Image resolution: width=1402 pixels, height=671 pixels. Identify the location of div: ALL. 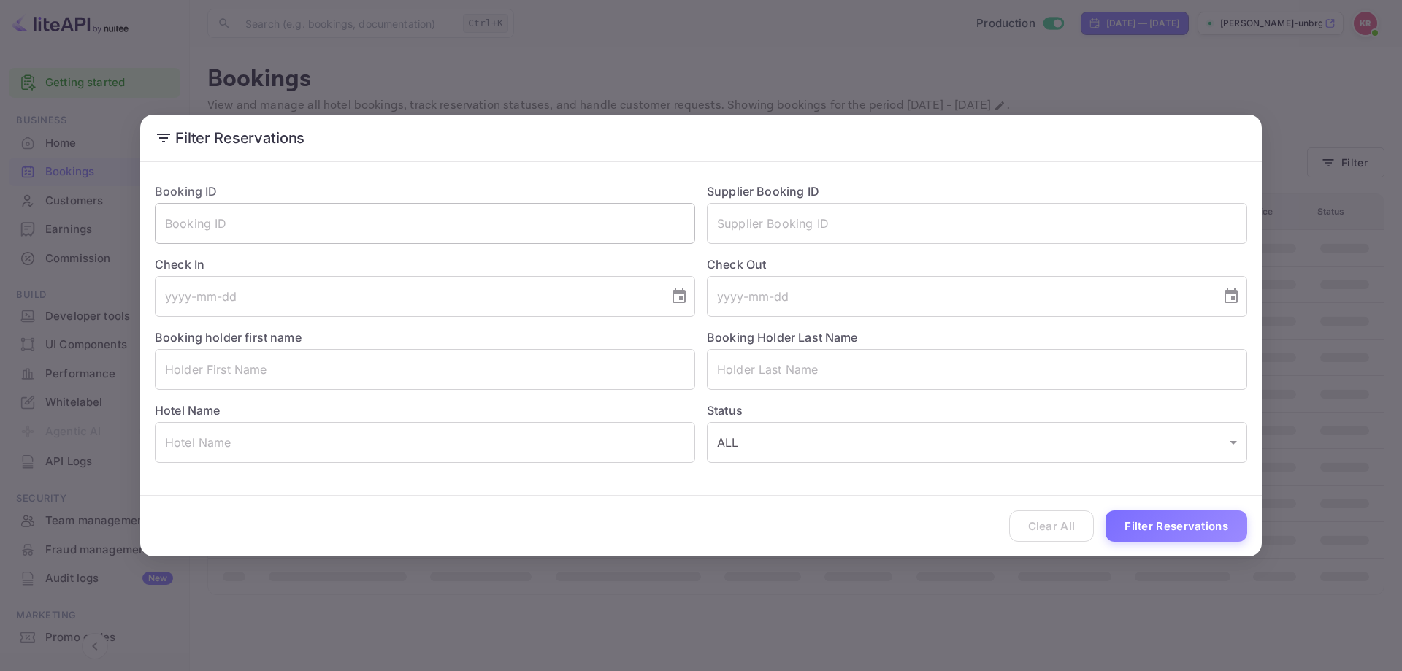
(977, 442).